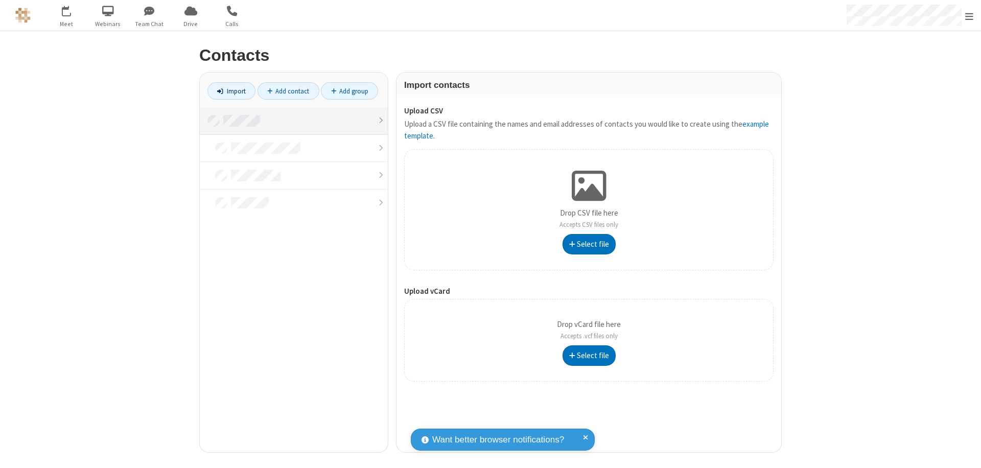 The height and width of the screenshot is (468, 981). Describe the element at coordinates (108, 24) in the screenshot. I see `span: Webinars` at that location.